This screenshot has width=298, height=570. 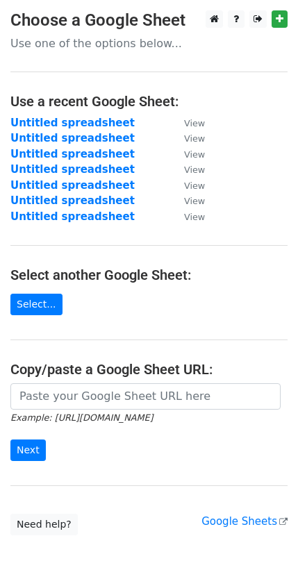 What do you see at coordinates (28, 450) in the screenshot?
I see `input: Next` at bounding box center [28, 450].